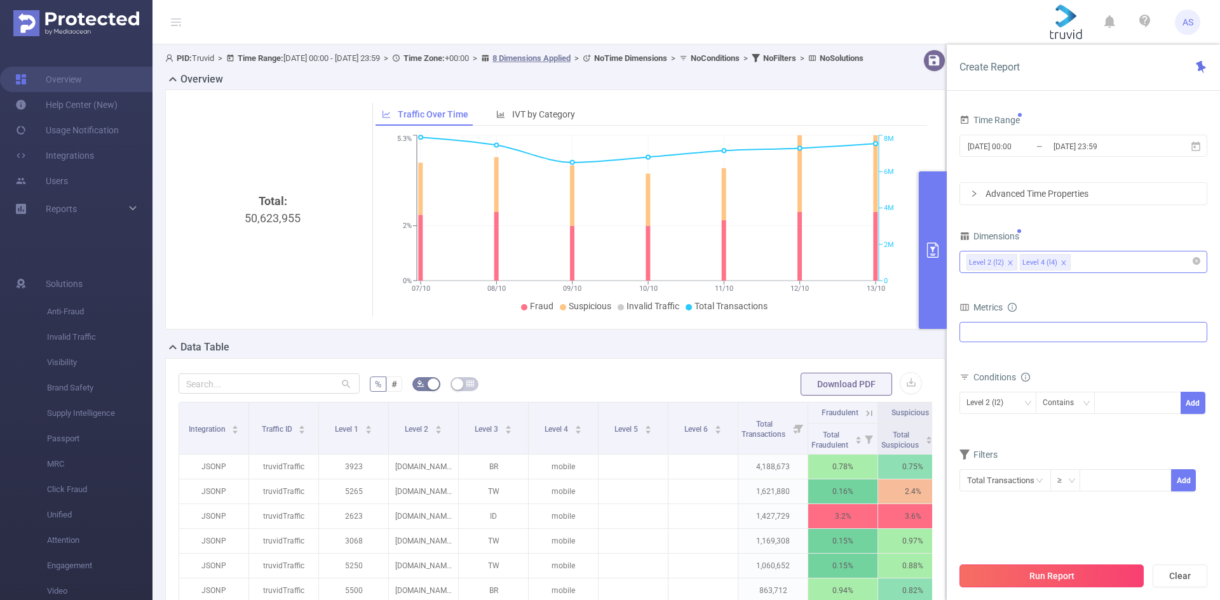  What do you see at coordinates (1183, 480) in the screenshot?
I see `button: Add` at bounding box center [1183, 480].